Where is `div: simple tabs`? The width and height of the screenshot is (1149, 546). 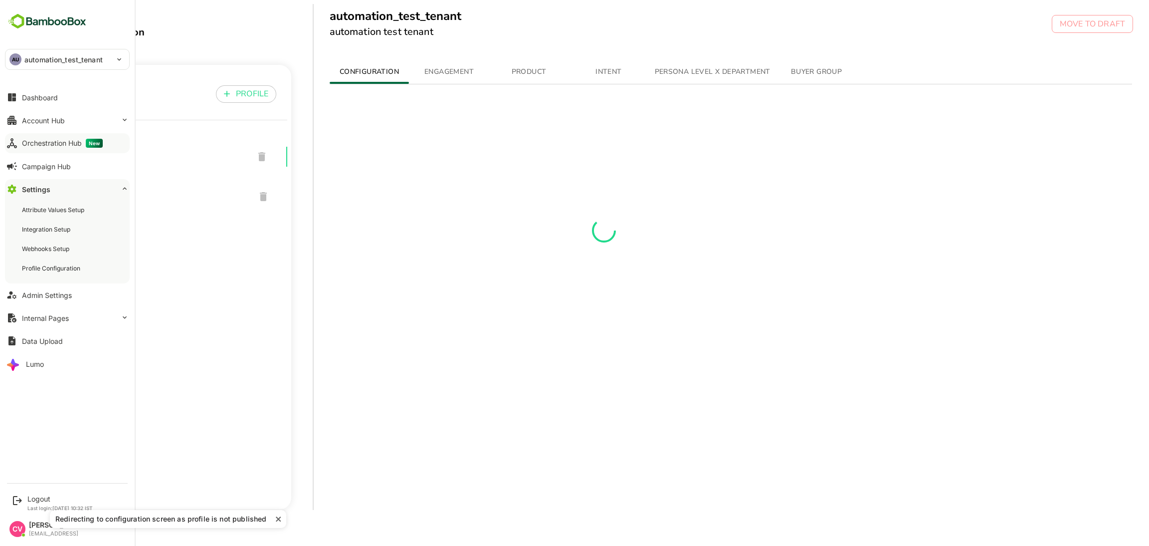
div: simple tabs is located at coordinates (696, 72).